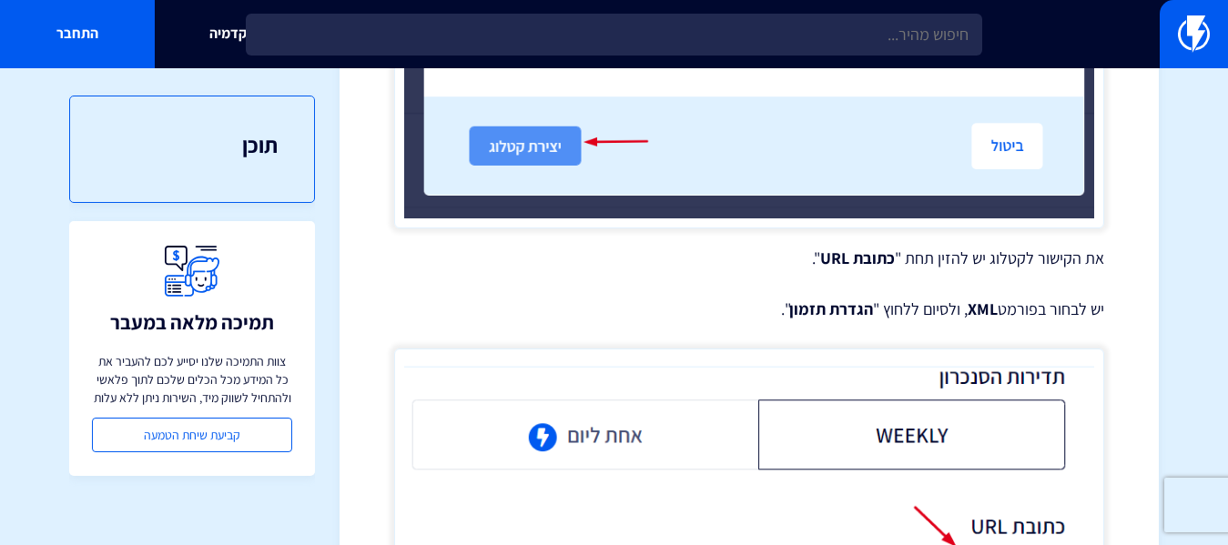 This screenshot has width=1228, height=545. What do you see at coordinates (192, 145) in the screenshot?
I see `h3: תוכן` at bounding box center [192, 145].